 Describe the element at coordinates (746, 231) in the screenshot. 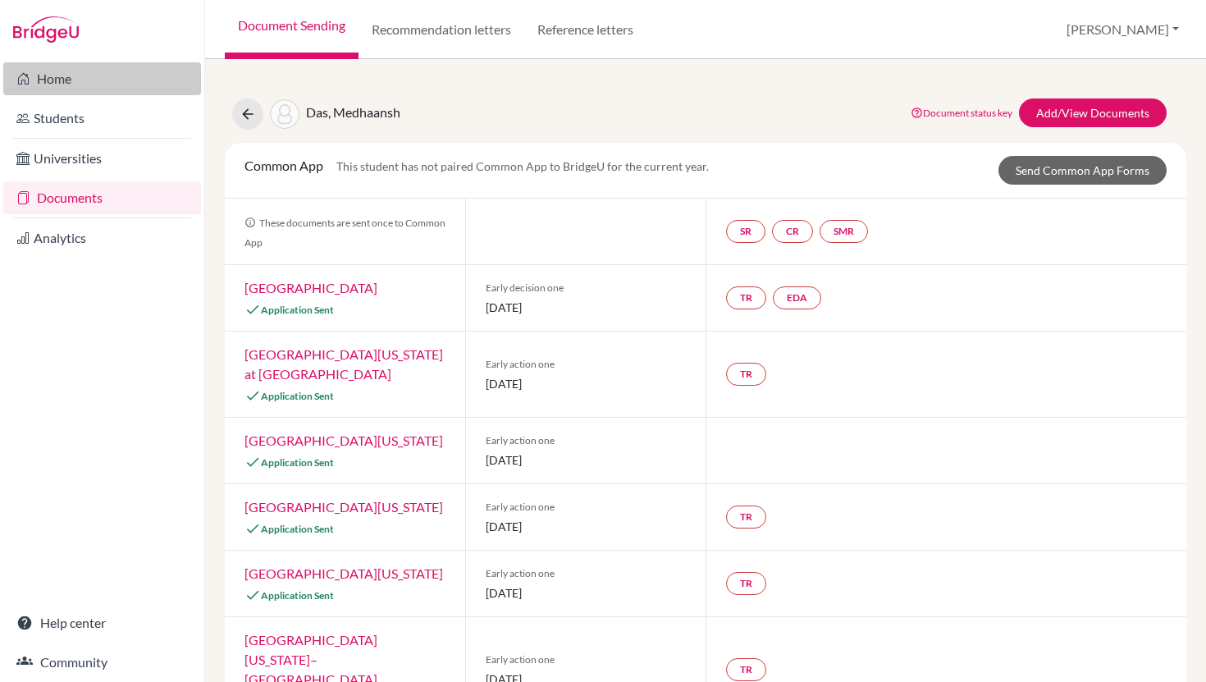

I see `a: SR` at that location.